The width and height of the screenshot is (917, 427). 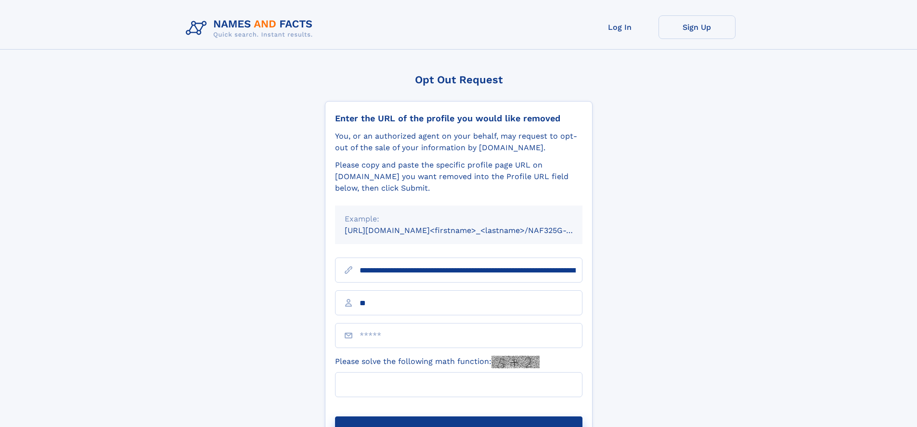 What do you see at coordinates (459, 118) in the screenshot?
I see `div: Enter the URL of the profile you would like removed` at bounding box center [459, 118].